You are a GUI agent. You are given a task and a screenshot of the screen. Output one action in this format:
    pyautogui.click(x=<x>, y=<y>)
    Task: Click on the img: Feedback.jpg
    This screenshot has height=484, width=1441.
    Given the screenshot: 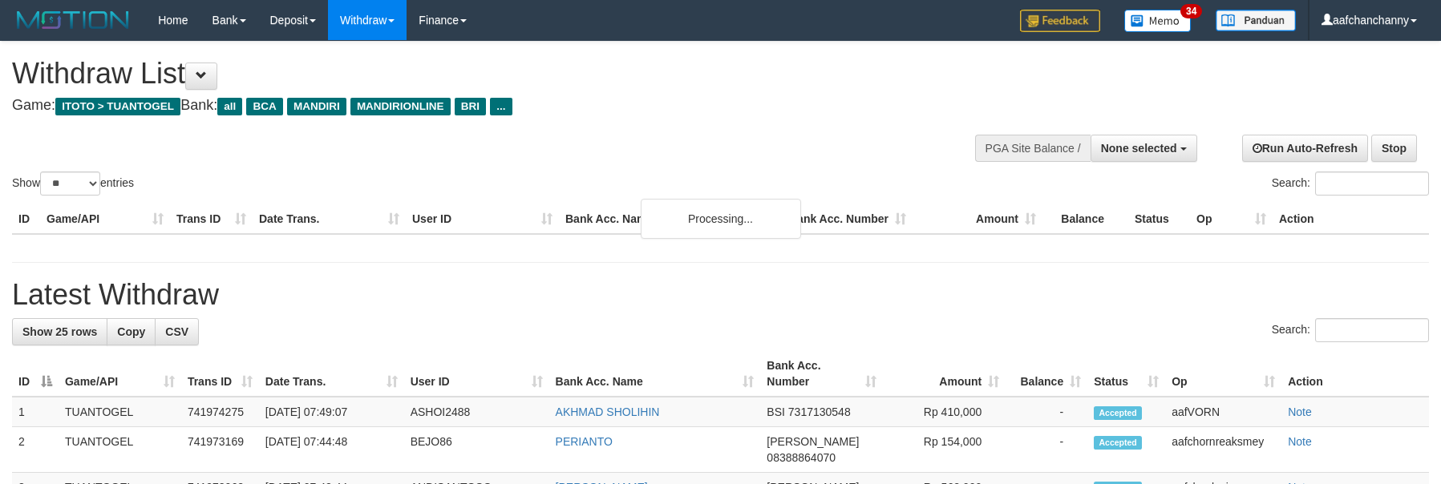 What is the action you would take?
    pyautogui.click(x=1060, y=21)
    